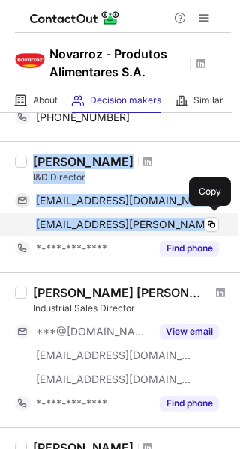 The width and height of the screenshot is (240, 449). Describe the element at coordinates (75, 18) in the screenshot. I see `img: ContactOut v5.3.10` at that location.